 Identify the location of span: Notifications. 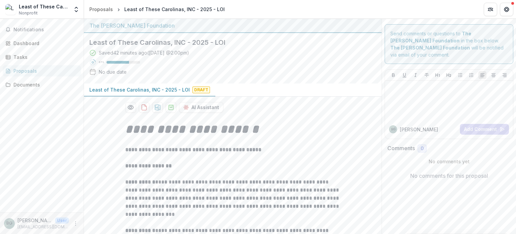
(46, 30).